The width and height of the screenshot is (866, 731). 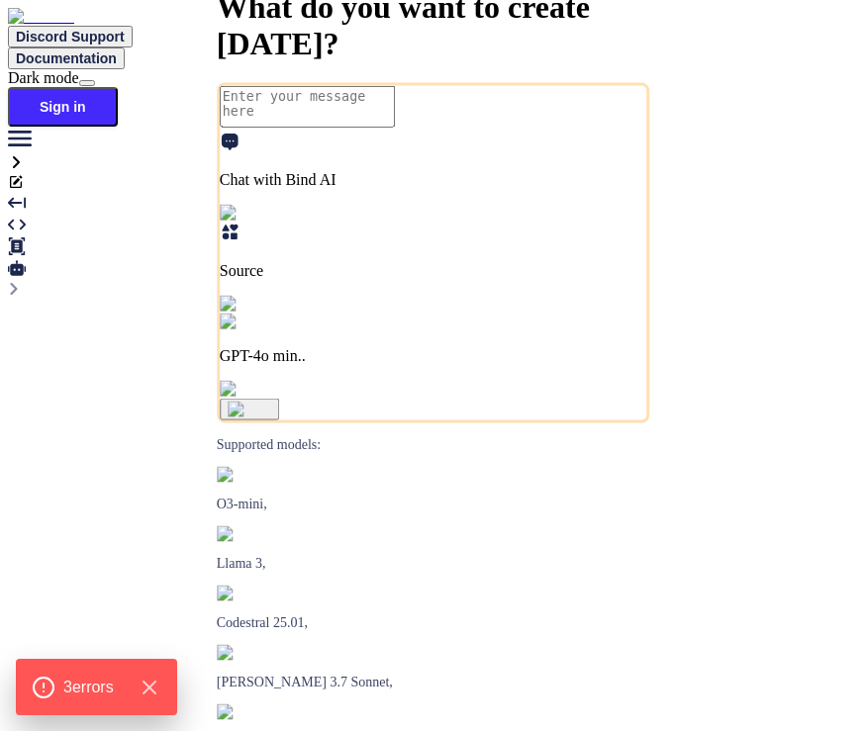 I want to click on span: Discord Support, so click(x=70, y=37).